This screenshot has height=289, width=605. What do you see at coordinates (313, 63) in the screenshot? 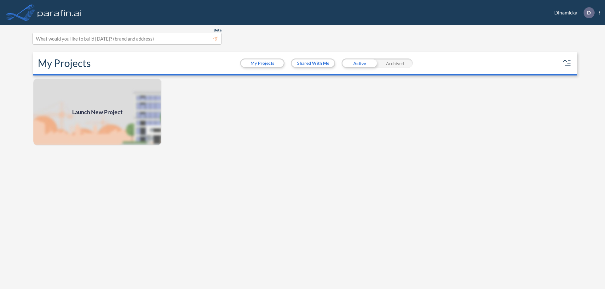
I see `button: Shared With Me` at bounding box center [313, 63].